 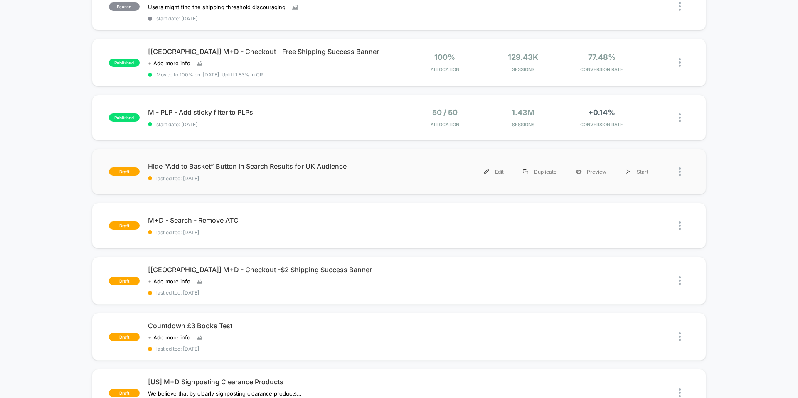 I want to click on span: +0.14%, so click(x=602, y=112).